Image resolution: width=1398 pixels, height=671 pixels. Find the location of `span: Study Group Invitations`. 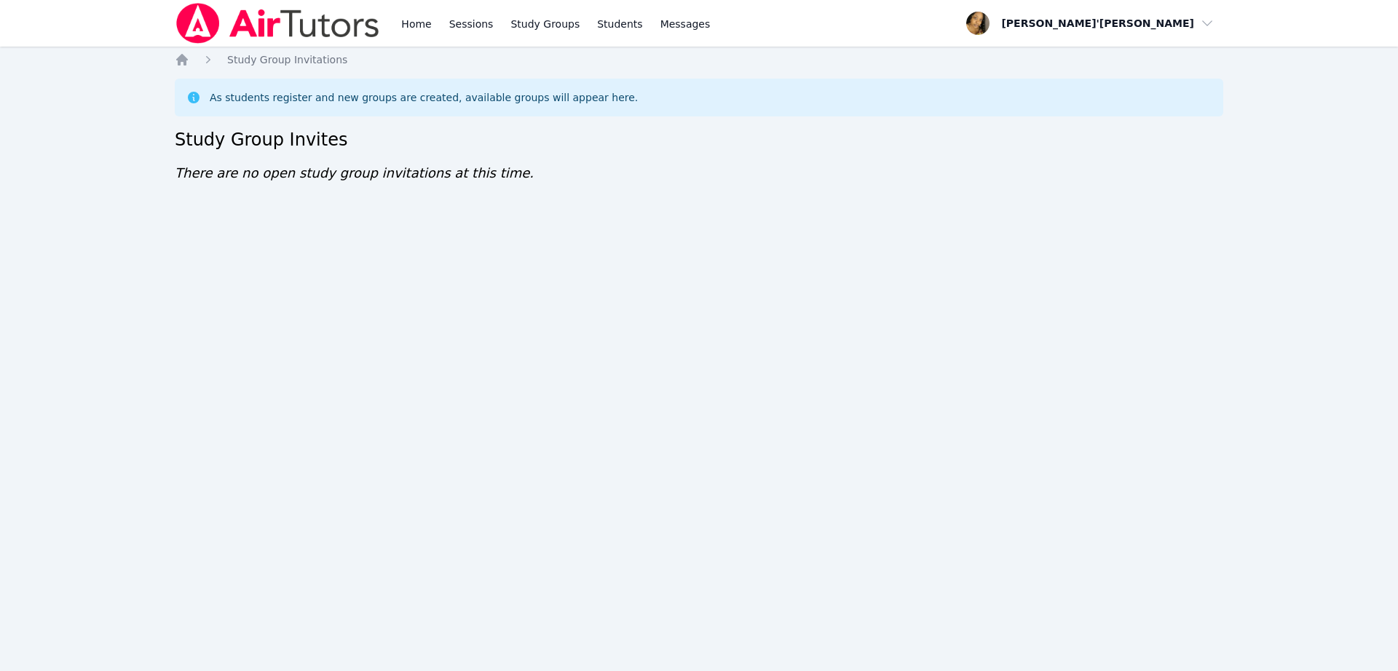

span: Study Group Invitations is located at coordinates (287, 60).